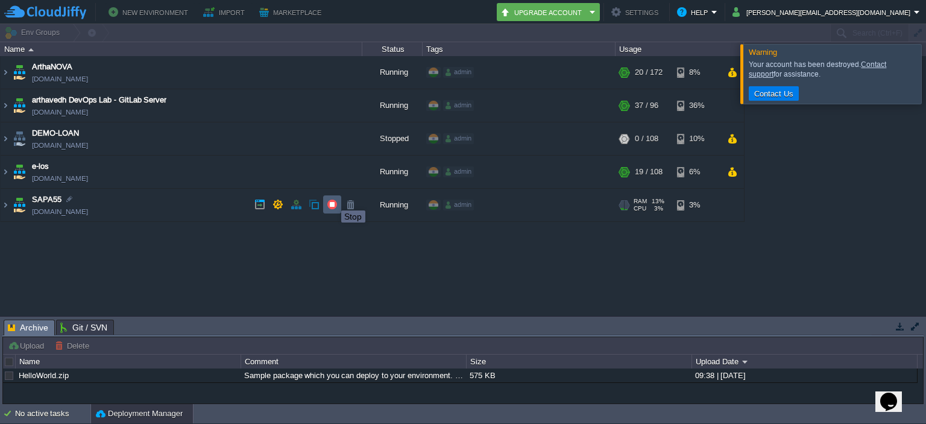  What do you see at coordinates (150, 12) in the screenshot?
I see `button: New Environment` at bounding box center [150, 12].